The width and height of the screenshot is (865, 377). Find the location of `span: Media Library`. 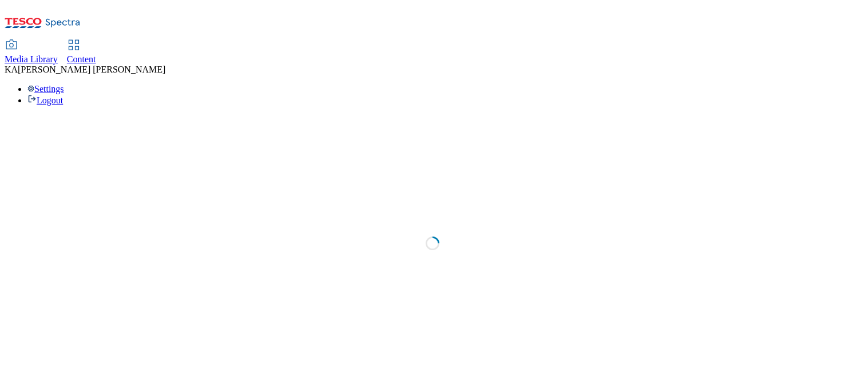

span: Media Library is located at coordinates (31, 59).